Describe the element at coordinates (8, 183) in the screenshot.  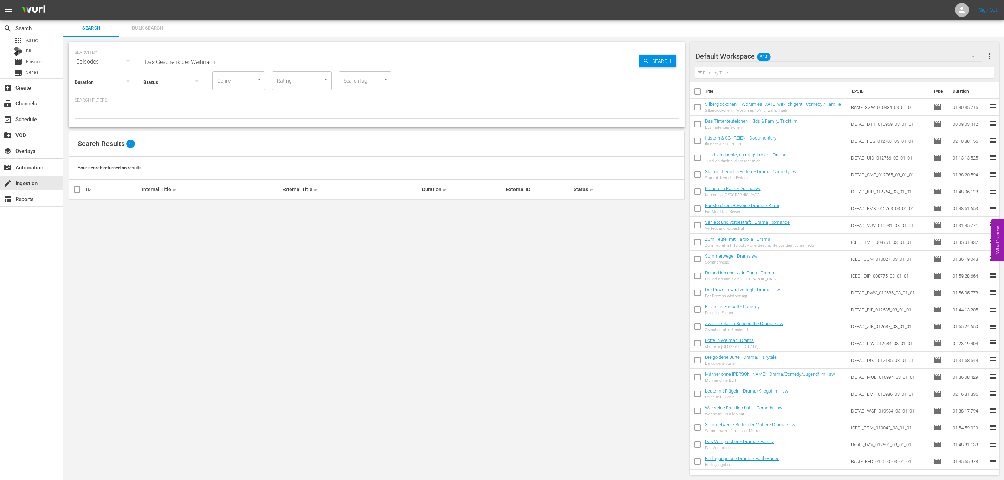
I see `span: Ingestion` at that location.